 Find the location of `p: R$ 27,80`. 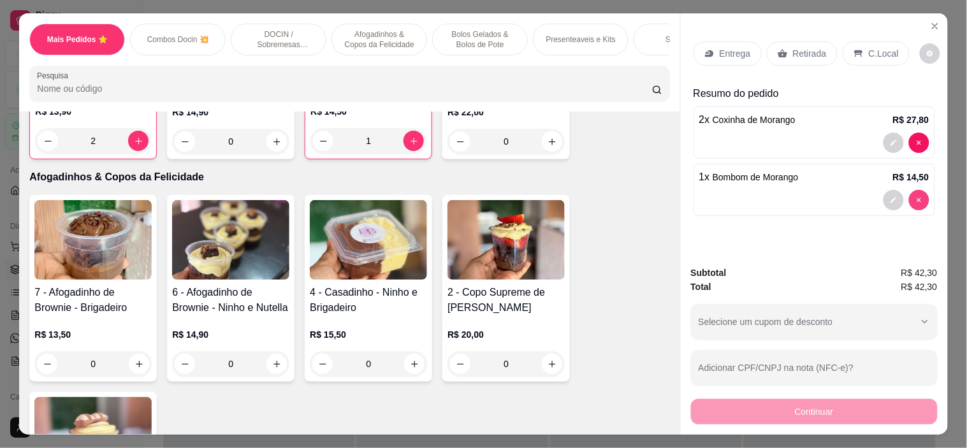

p: R$ 27,80 is located at coordinates (911, 120).